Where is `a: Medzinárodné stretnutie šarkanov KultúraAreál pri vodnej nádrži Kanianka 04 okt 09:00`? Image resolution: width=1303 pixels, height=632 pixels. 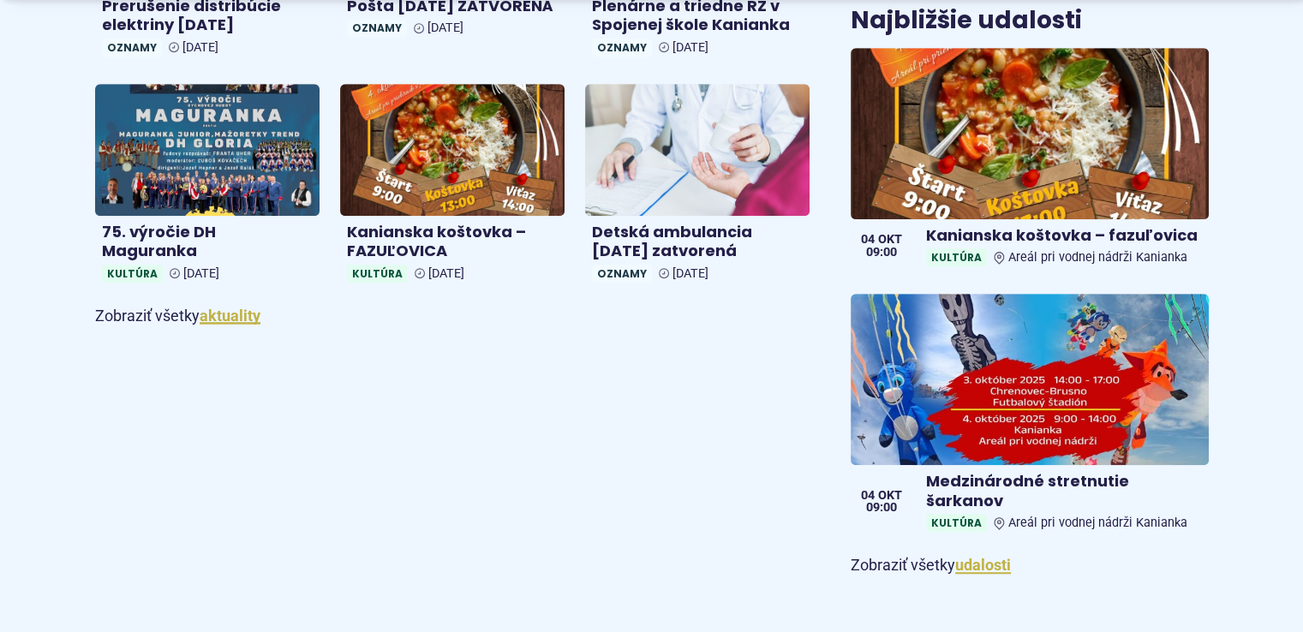 a: Medzinárodné stretnutie šarkanov KultúraAreál pri vodnej nádrži Kanianka 04 okt 09:00 is located at coordinates (1029, 416).